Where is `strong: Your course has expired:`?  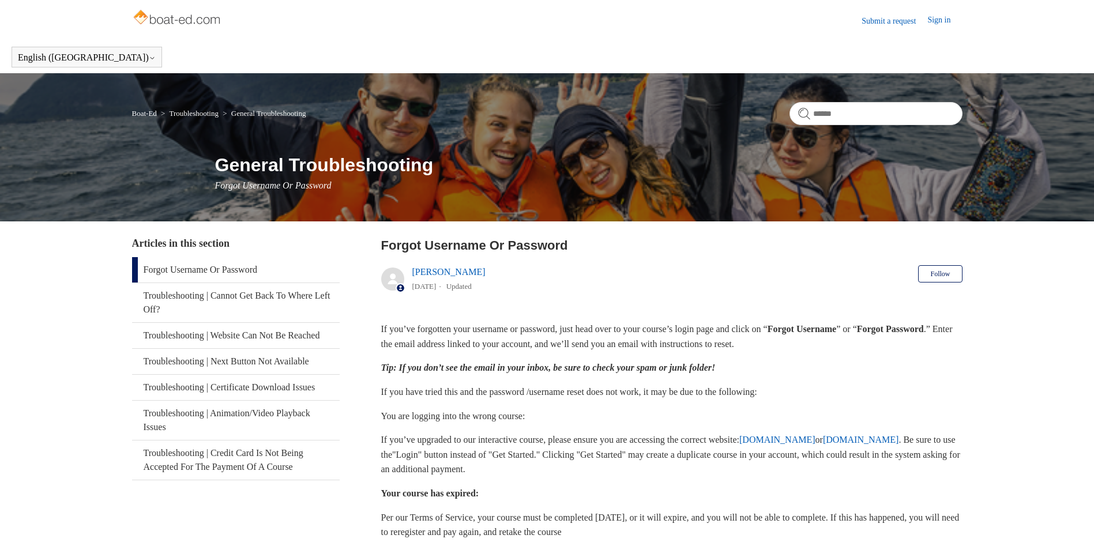
strong: Your course has expired: is located at coordinates (430, 493).